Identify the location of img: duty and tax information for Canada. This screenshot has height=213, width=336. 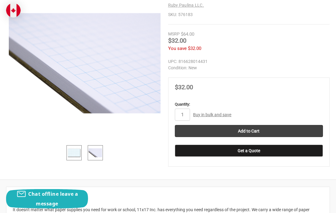
(13, 10).